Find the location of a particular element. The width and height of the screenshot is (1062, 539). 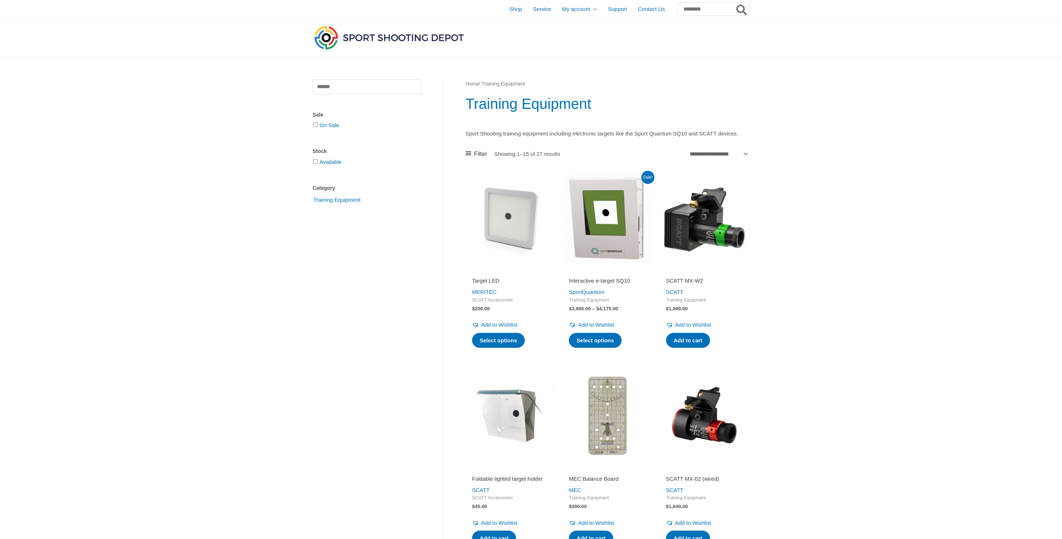

span: Sale! is located at coordinates (648, 177).